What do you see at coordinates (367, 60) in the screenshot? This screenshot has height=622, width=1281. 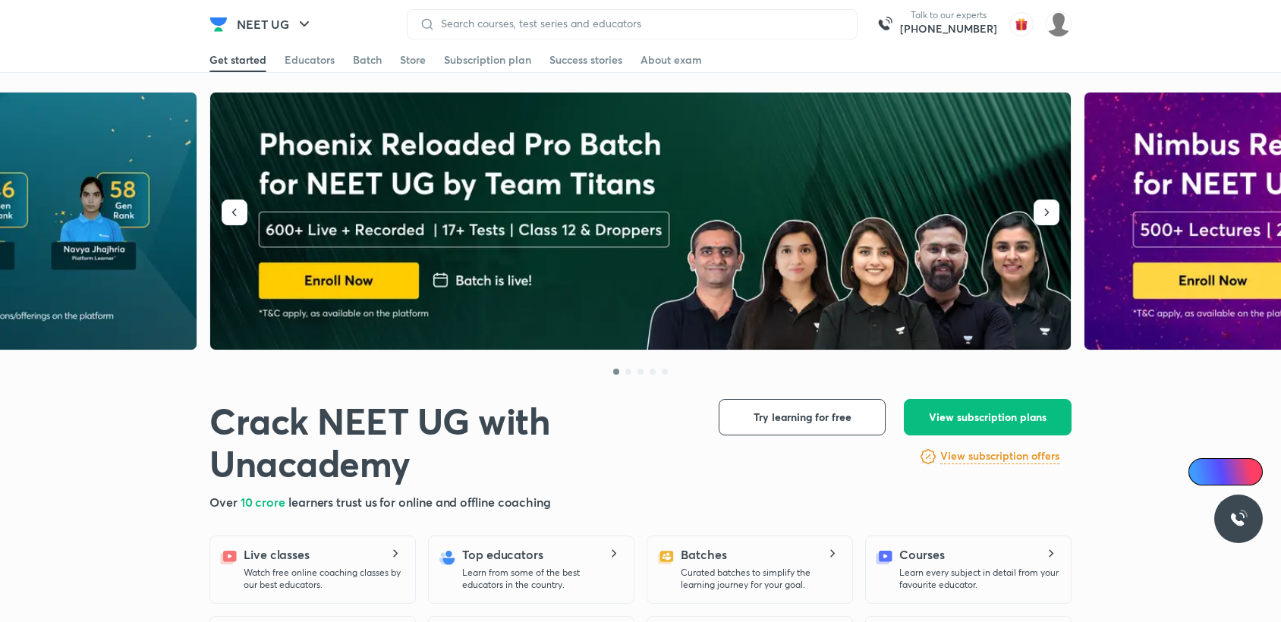 I see `div: Batch` at bounding box center [367, 60].